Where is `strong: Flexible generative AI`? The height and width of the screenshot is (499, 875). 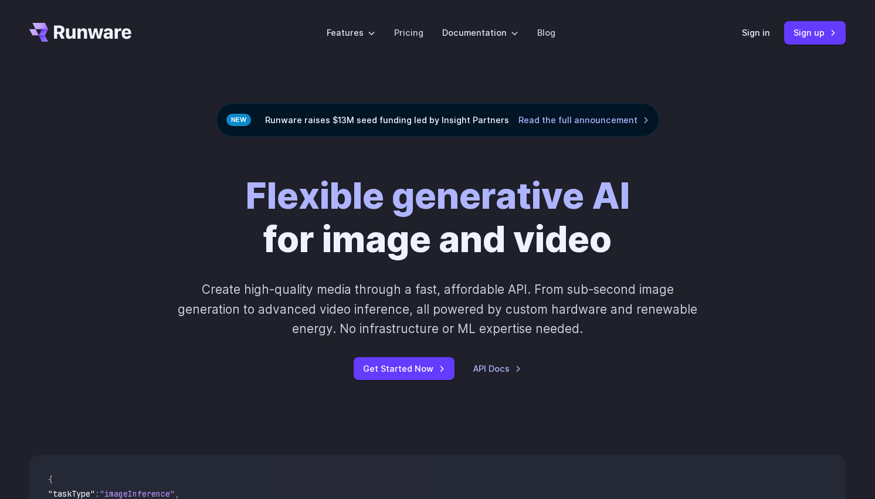
strong: Flexible generative AI is located at coordinates (437, 195).